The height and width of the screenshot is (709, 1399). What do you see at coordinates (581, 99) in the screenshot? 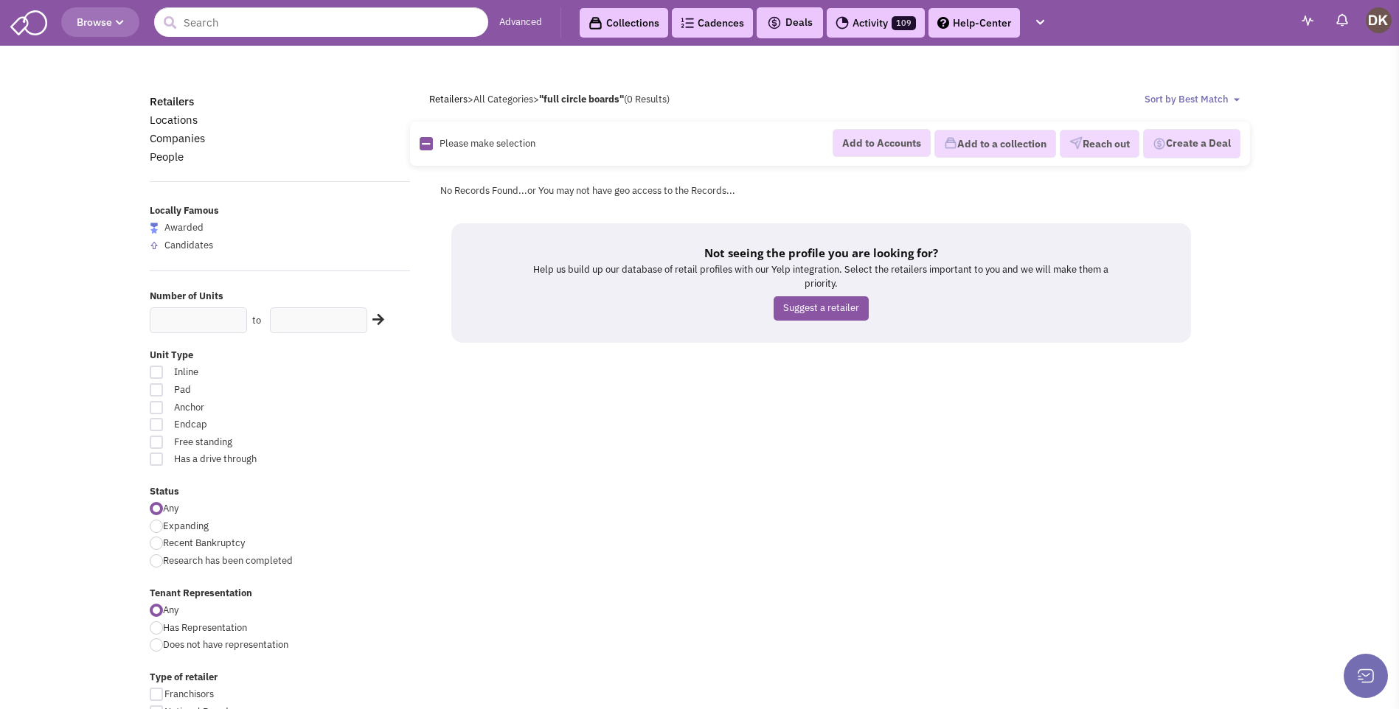
I see `b: "full circle boards"` at bounding box center [581, 99].